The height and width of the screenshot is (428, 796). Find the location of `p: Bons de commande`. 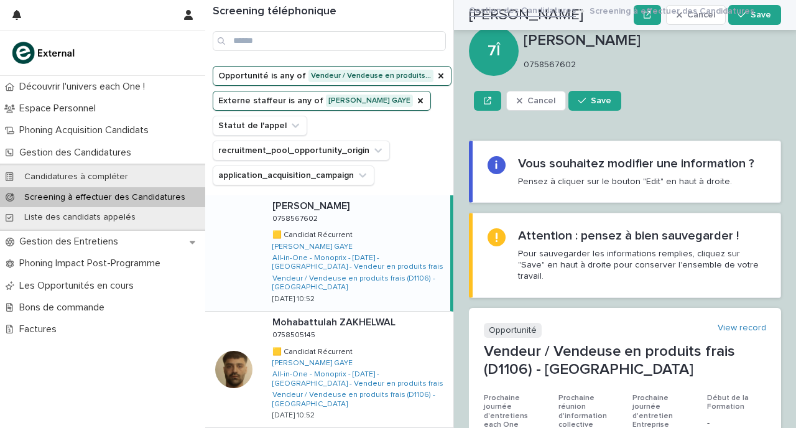

p: Bons de commande is located at coordinates (64, 307).